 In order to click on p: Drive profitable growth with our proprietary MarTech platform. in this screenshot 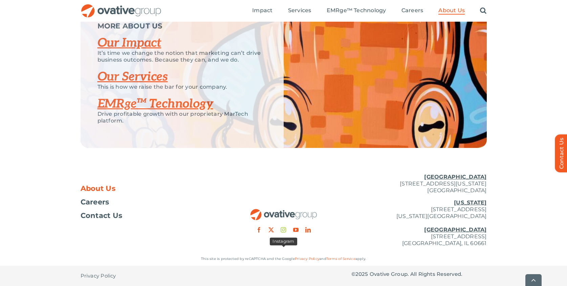, I will do `click(182, 118)`.